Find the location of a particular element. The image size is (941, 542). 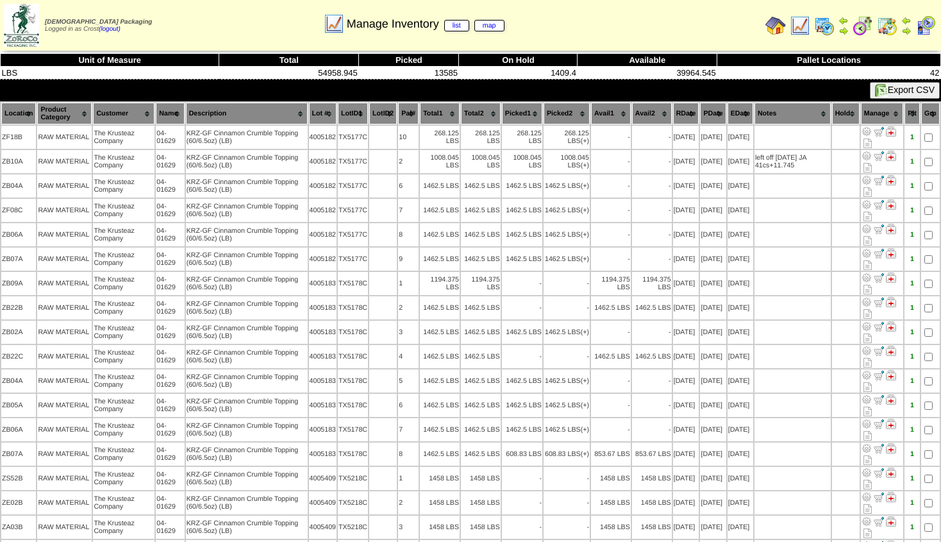

td: 2 is located at coordinates (408, 162).